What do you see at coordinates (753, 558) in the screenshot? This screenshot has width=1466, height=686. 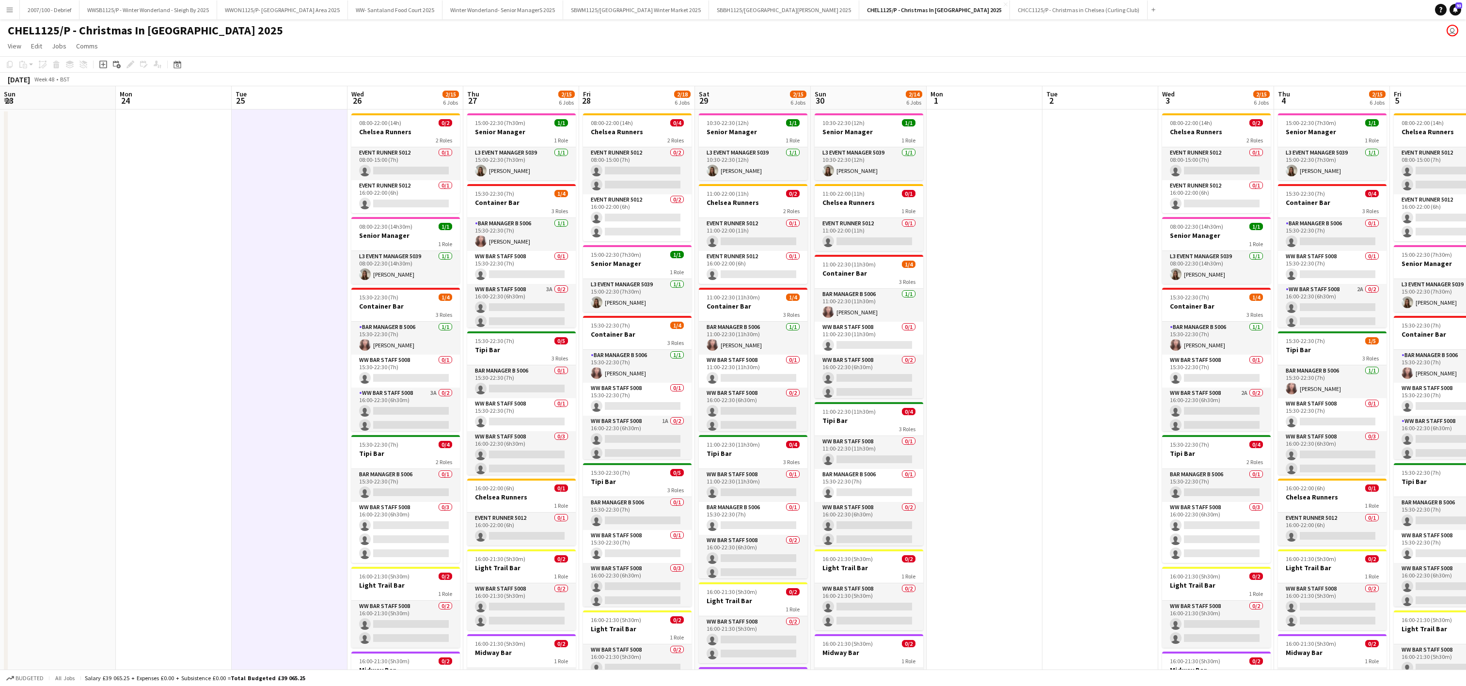 I see `app-card-role: WW Bar Staff 50080/216:00-22:30 (6h30m)` at bounding box center [753, 558].